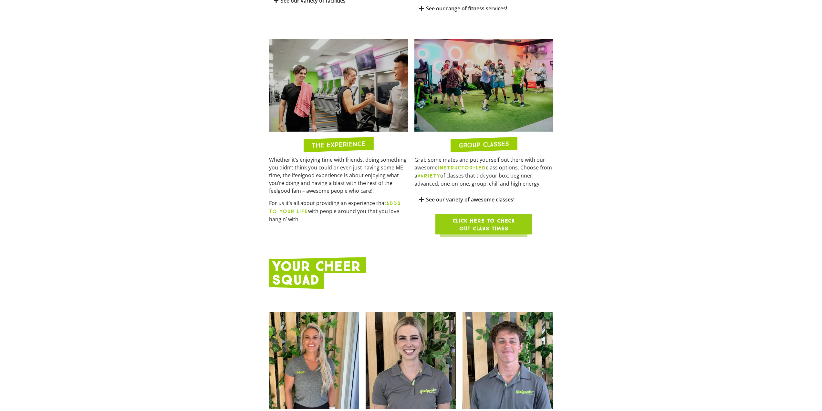  Describe the element at coordinates (467, 8) in the screenshot. I see `a: See our range of fitness services!` at that location.